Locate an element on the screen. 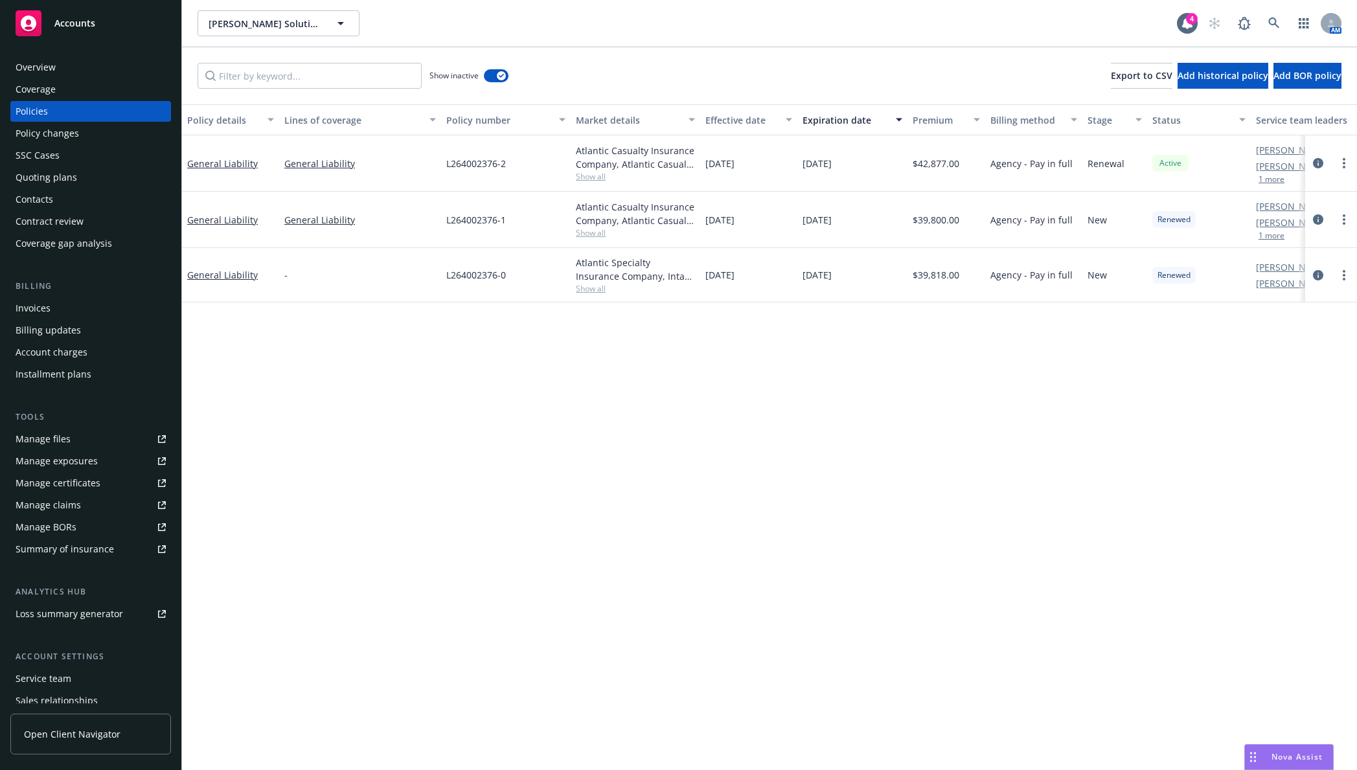 The width and height of the screenshot is (1357, 770). div: Manage files is located at coordinates (43, 439).